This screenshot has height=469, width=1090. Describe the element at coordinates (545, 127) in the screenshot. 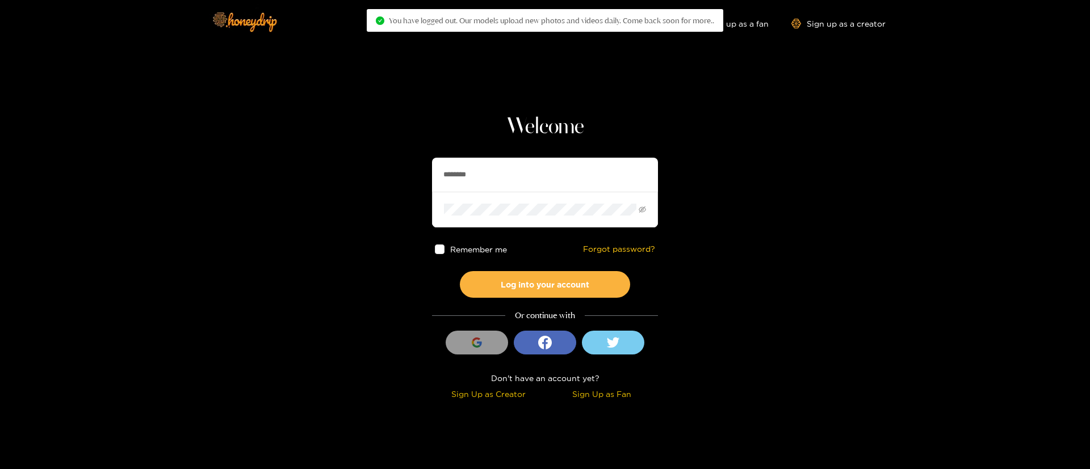

I see `h1: Welcome` at that location.